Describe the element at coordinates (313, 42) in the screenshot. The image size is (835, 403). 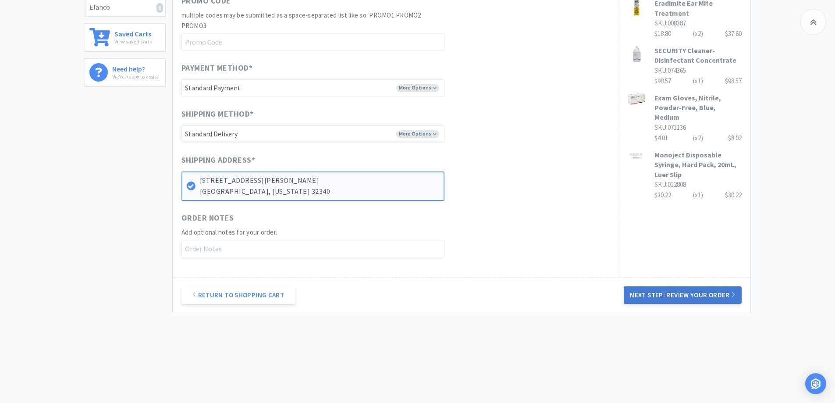
I see `input: Promo Code` at that location.